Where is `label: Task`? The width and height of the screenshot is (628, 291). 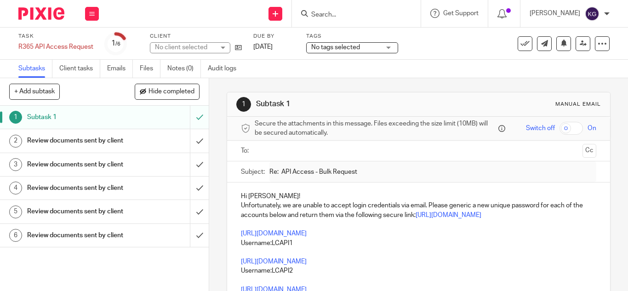 label: Task is located at coordinates (56, 36).